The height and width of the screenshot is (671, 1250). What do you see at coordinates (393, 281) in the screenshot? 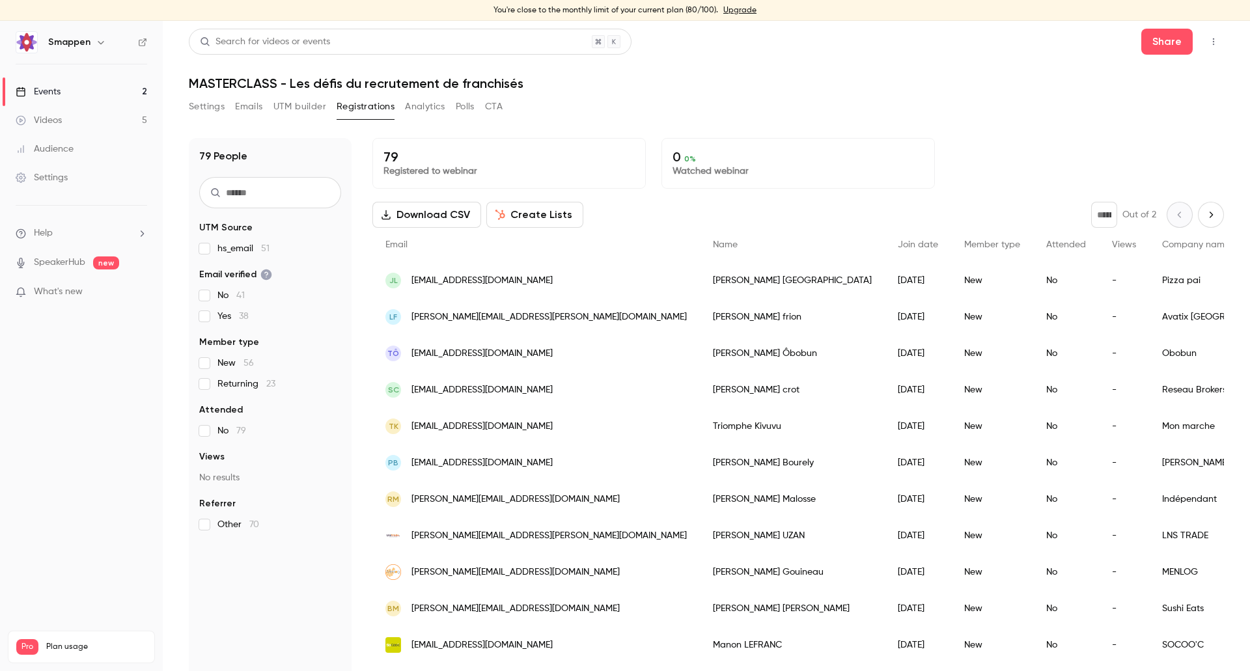
I see `span: JL` at bounding box center [393, 281].